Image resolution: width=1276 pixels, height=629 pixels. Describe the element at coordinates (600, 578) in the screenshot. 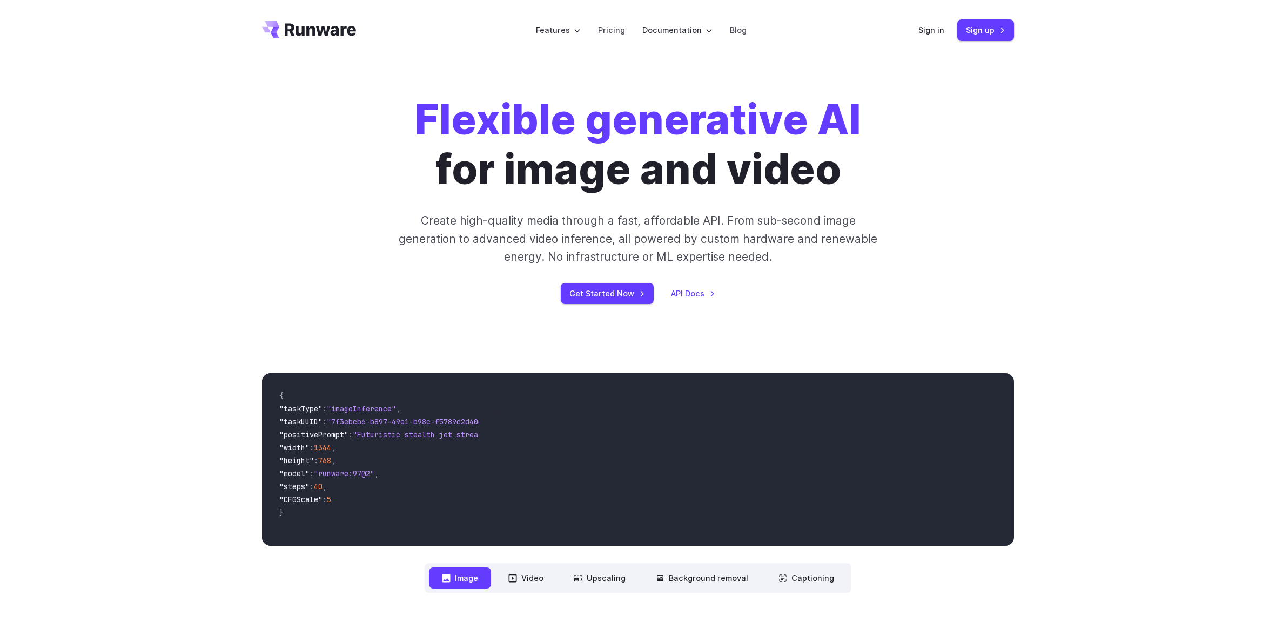

I see `button: Upscaling` at that location.